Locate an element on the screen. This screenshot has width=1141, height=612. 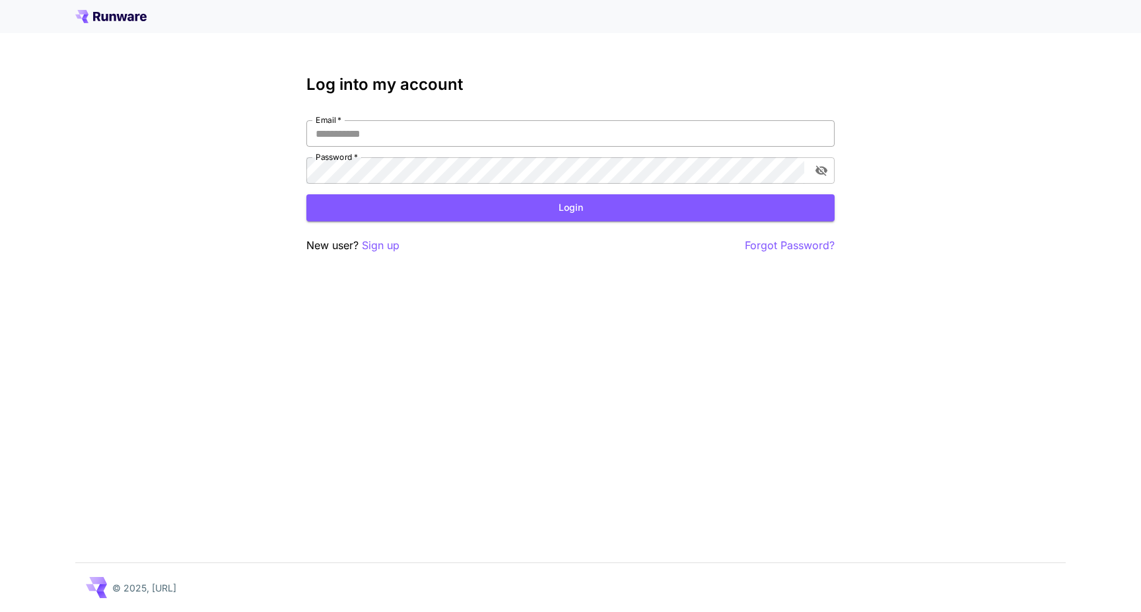
h3: Log into my account is located at coordinates (571, 85).